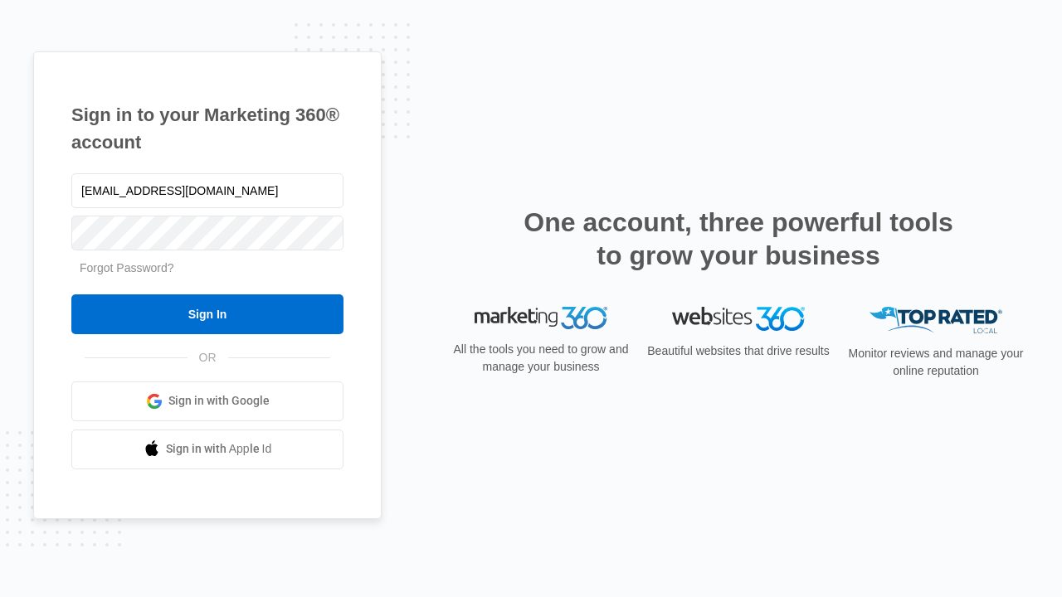  Describe the element at coordinates (207, 449) in the screenshot. I see `a: Sign in with Apple Id` at that location.